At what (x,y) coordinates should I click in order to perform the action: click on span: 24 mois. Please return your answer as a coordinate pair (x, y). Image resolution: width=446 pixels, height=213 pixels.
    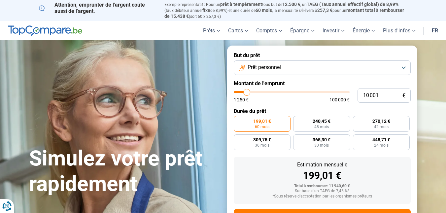
    Looking at the image, I should click on (381, 145).